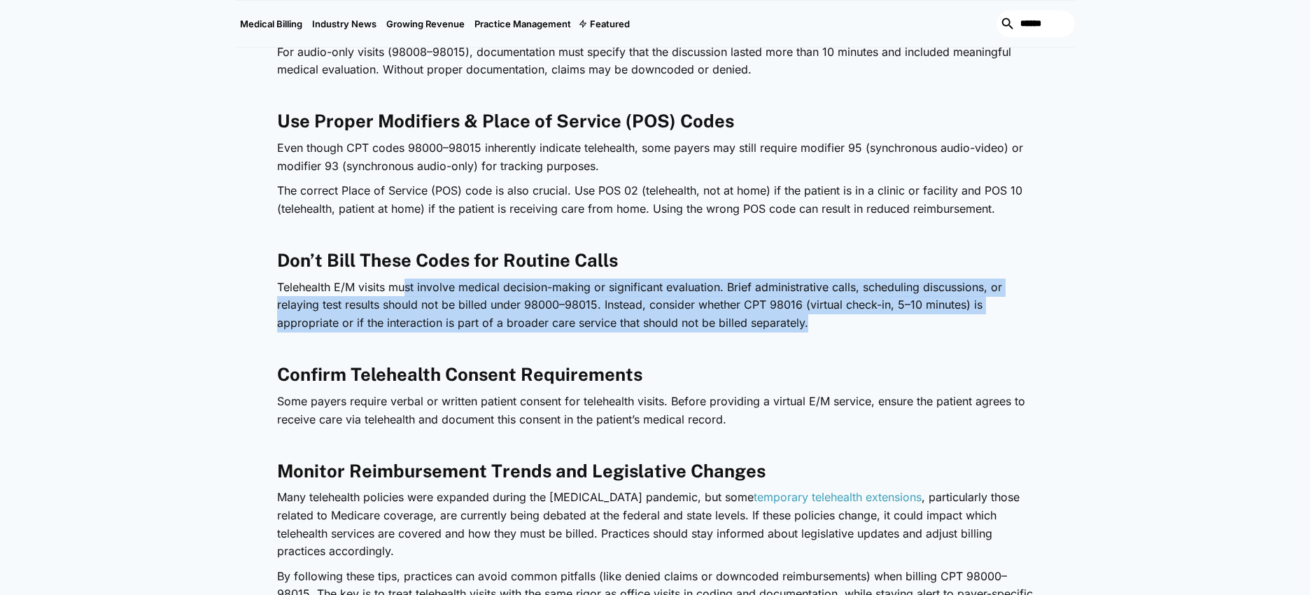 The image size is (1310, 595). I want to click on p: The correct Place of Service (POS) code is also crucial. Use POS 02 (telehealth, not at home) if ..., so click(655, 199).